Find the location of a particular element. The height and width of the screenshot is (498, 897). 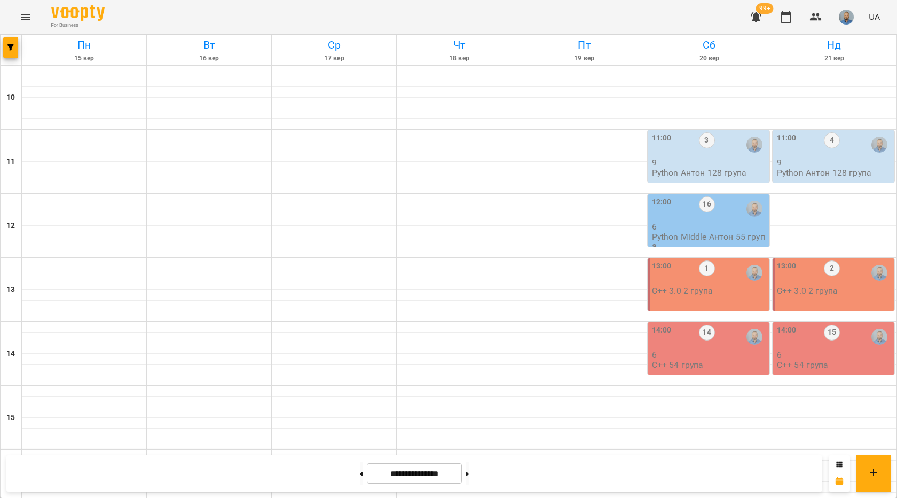

h6: Нд is located at coordinates (834, 45).